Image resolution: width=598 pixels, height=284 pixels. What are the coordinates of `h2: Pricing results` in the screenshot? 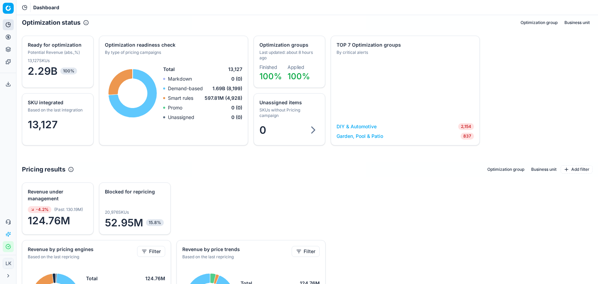 It's located at (44, 169).